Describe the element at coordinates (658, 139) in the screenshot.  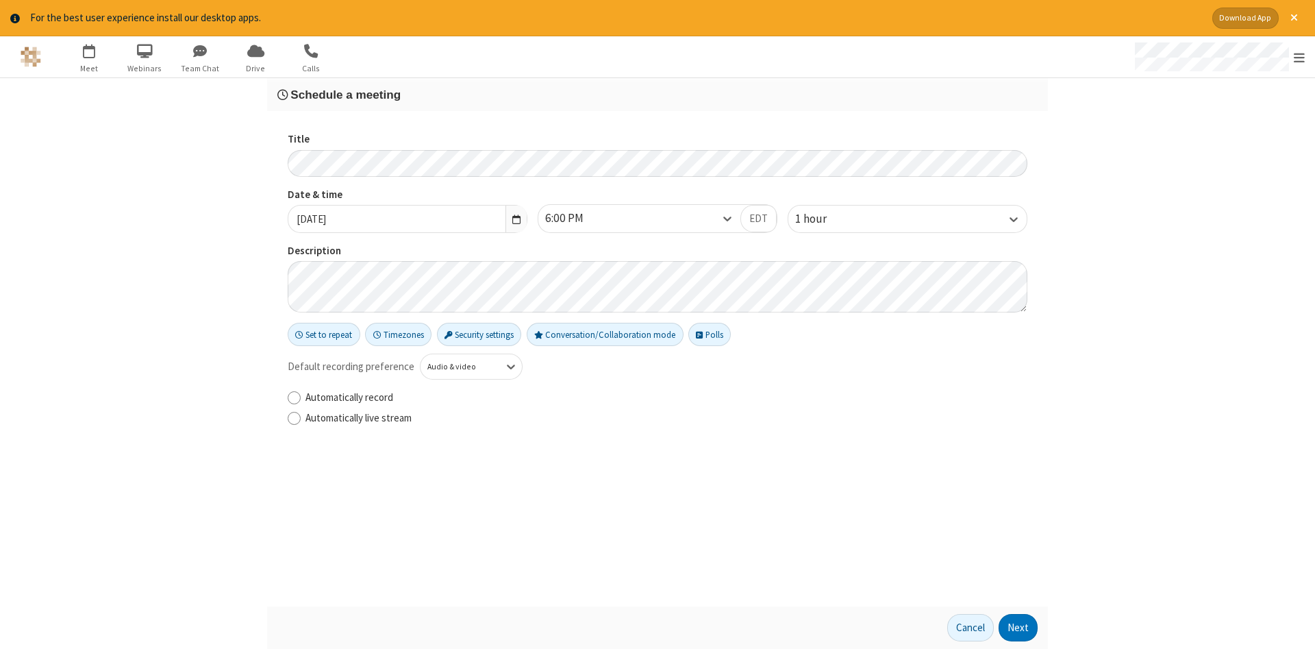
I see `label: Title` at that location.